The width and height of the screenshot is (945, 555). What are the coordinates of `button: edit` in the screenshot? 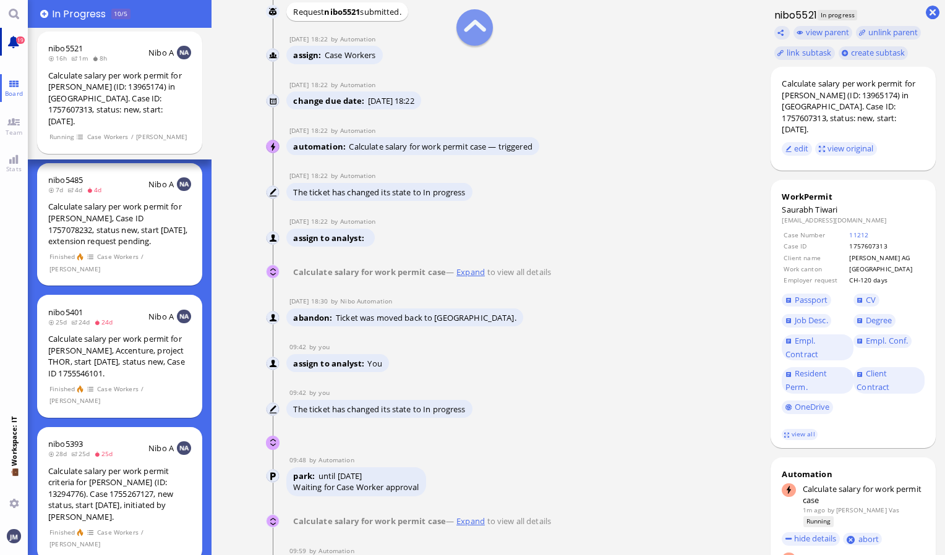 It's located at (797, 149).